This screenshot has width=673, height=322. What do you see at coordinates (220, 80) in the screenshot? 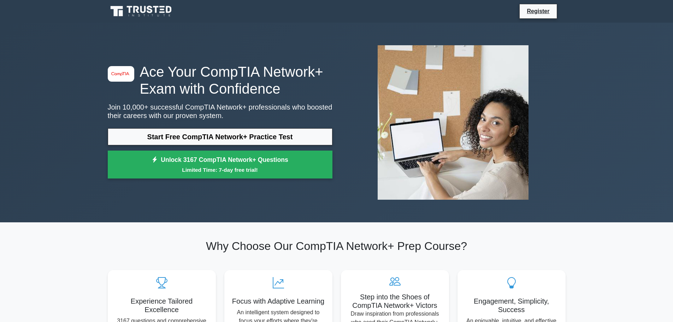
I see `h1: Ace Your CompTIA Network+ Exam with Confidence` at bounding box center [220, 80].